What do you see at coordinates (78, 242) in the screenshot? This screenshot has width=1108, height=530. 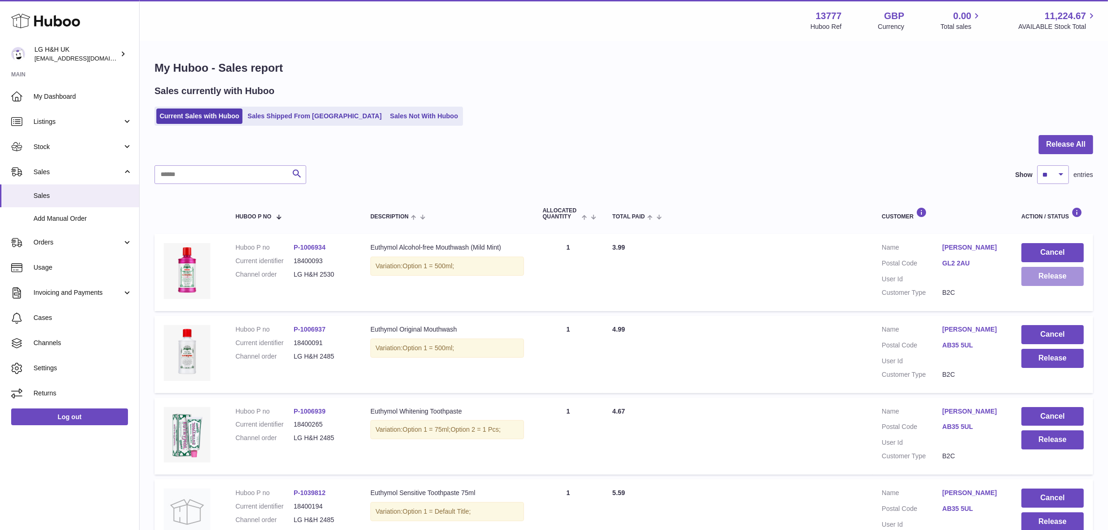 I see `span: Orders` at bounding box center [78, 242].